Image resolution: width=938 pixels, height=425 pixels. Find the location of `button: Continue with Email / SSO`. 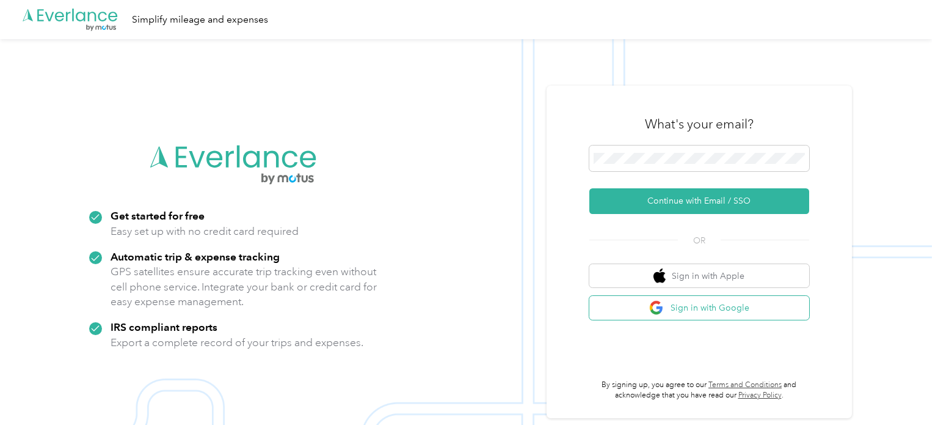

button: Continue with Email / SSO is located at coordinates (699, 201).